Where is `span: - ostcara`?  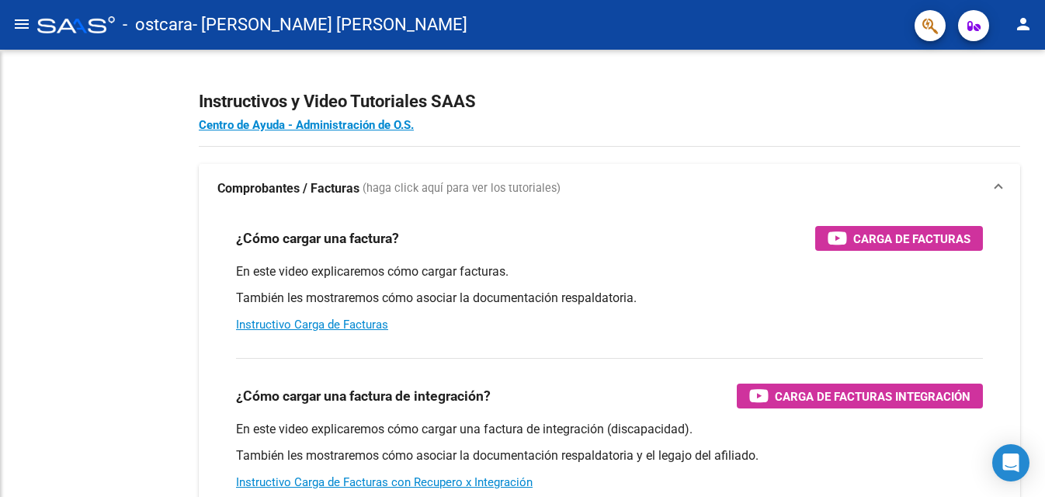
span: - ostcara is located at coordinates (158, 25).